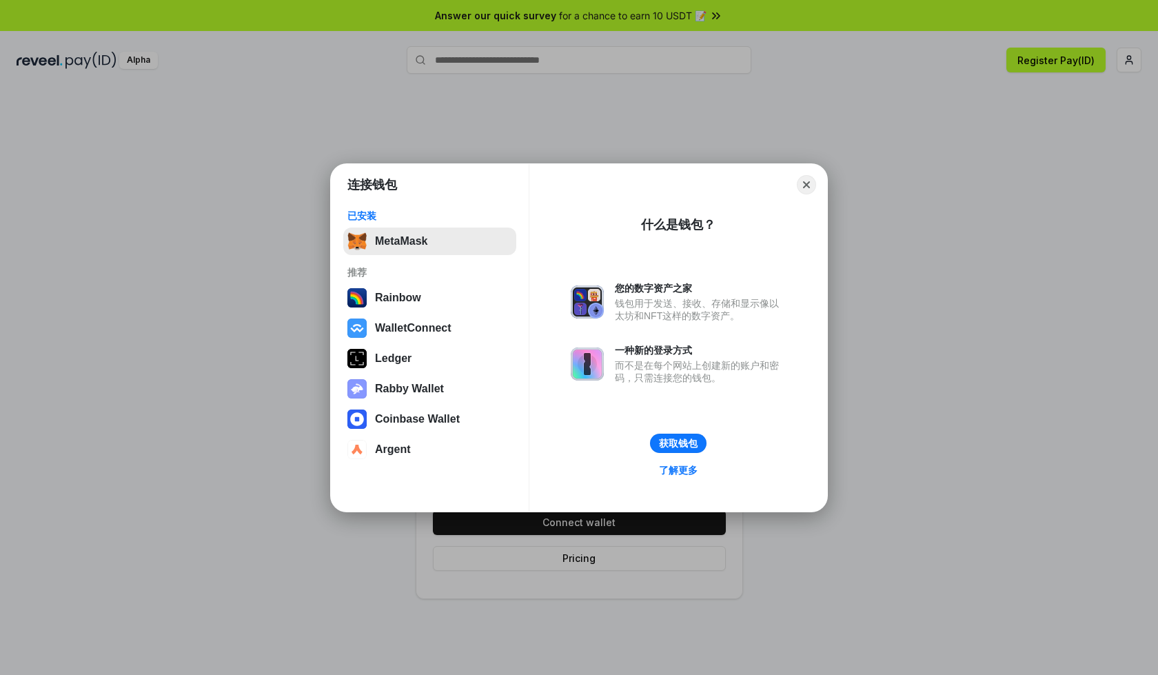  I want to click on div: Argent, so click(393, 449).